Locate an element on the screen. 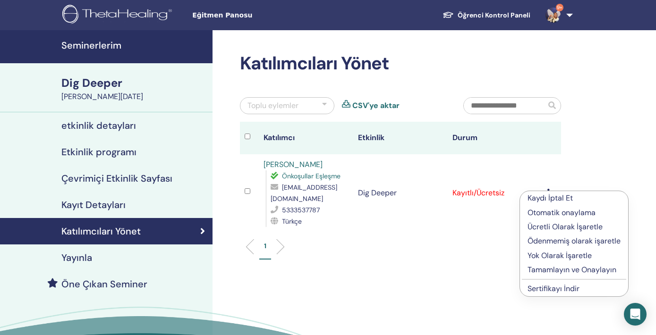 This screenshot has width=656, height=335. p: Ücretli Olarak İşaretle is located at coordinates (574, 227).